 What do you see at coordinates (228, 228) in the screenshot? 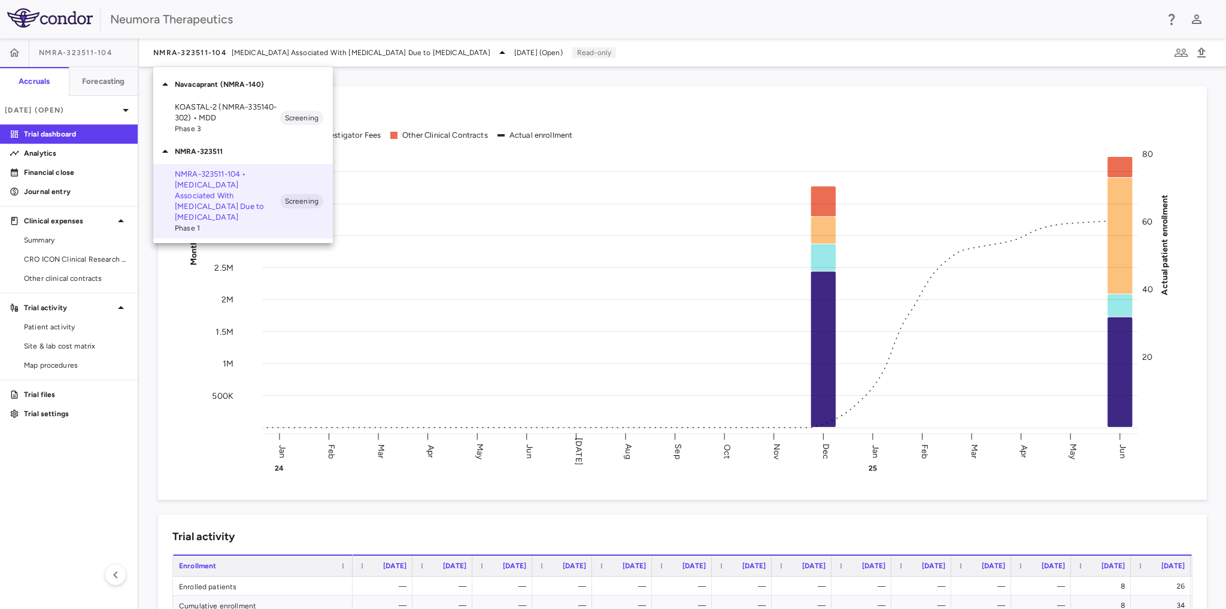
I see `span: Phase 1` at bounding box center [228, 228].